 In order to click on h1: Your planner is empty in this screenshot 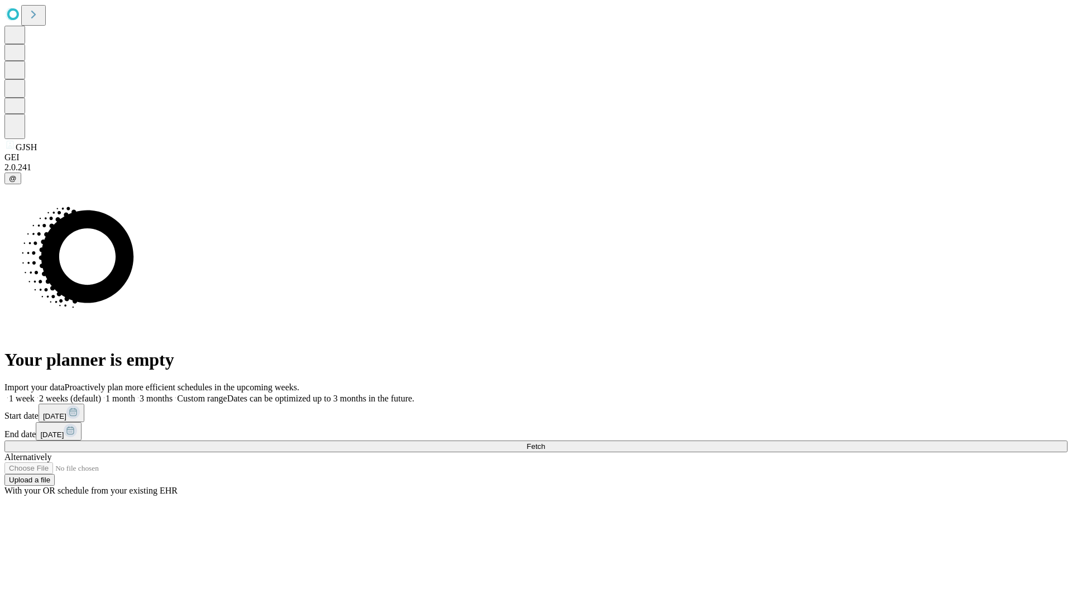, I will do `click(536, 360)`.